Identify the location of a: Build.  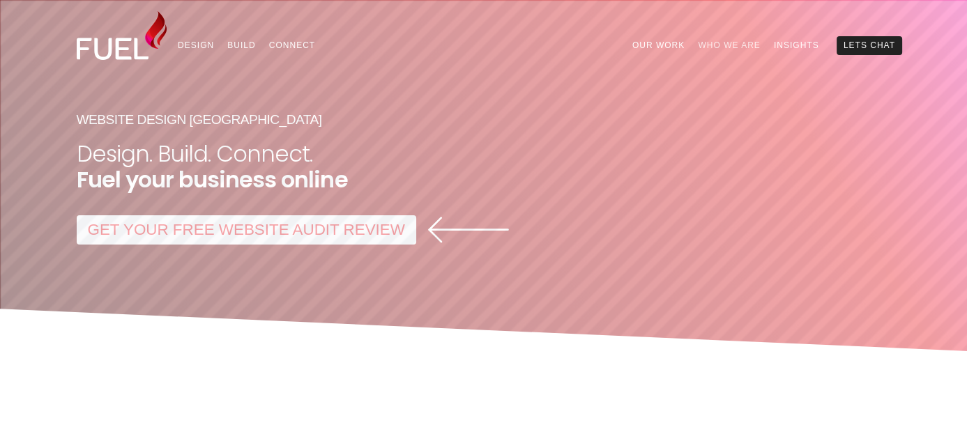
(242, 45).